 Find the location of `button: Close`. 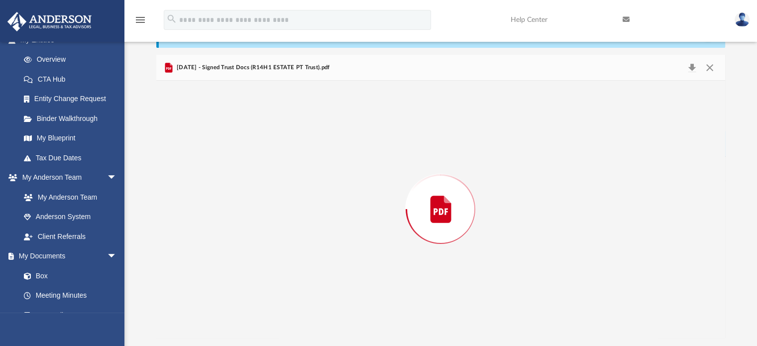

button: Close is located at coordinates (710, 68).